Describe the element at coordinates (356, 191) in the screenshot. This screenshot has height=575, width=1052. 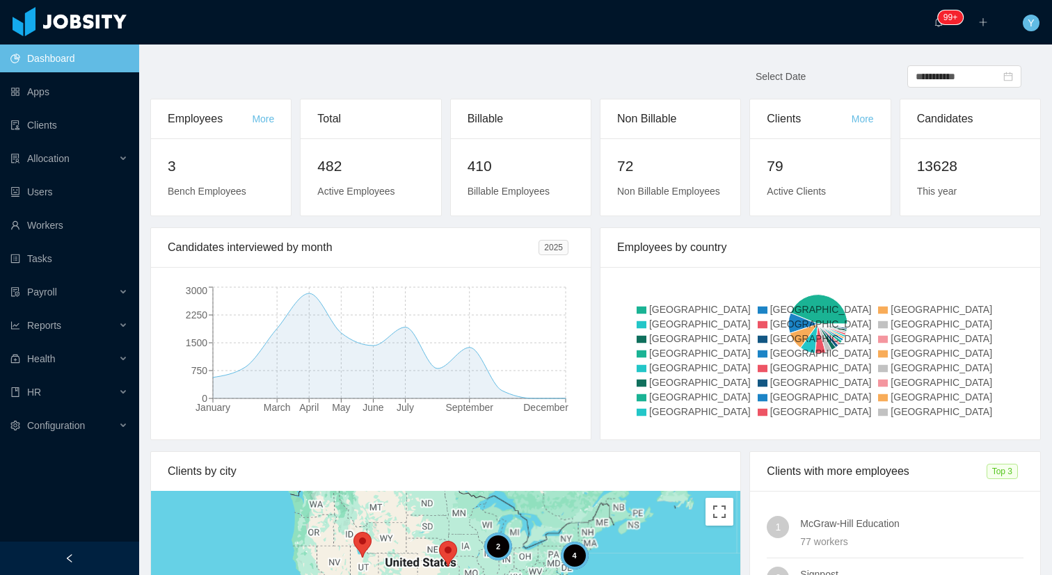
I see `span: Active Employees` at that location.